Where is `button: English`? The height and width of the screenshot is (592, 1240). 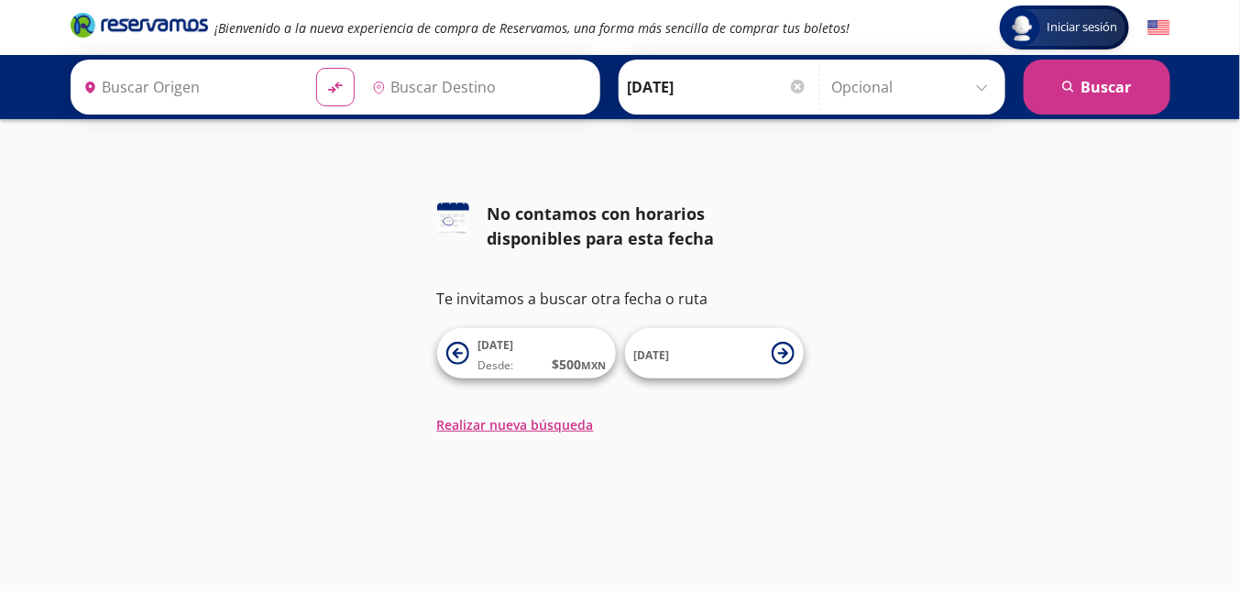
button: English is located at coordinates (1158, 27).